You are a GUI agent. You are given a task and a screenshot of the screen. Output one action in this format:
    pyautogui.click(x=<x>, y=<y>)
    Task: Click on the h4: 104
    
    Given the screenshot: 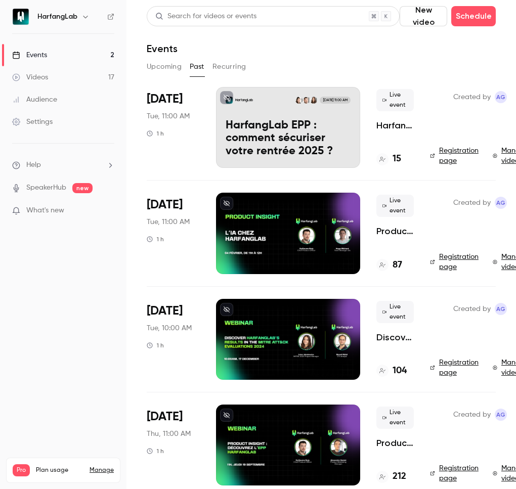 What is the action you would take?
    pyautogui.click(x=400, y=371)
    